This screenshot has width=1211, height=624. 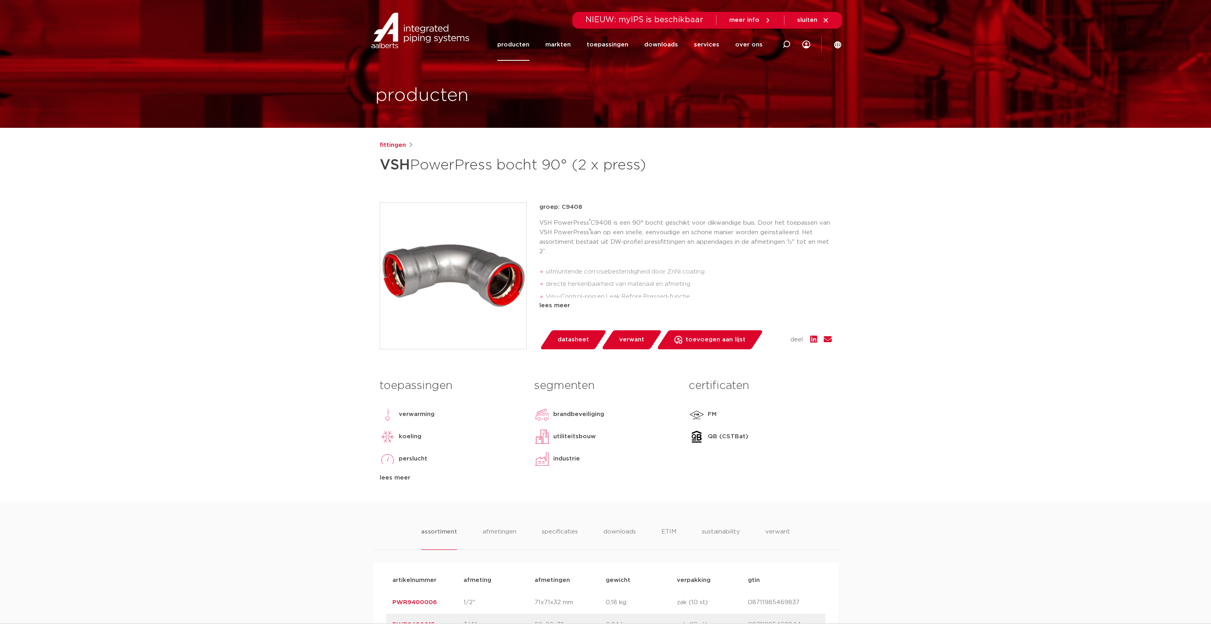 What do you see at coordinates (499, 603) in the screenshot?
I see `p: 1/2"` at bounding box center [499, 603].